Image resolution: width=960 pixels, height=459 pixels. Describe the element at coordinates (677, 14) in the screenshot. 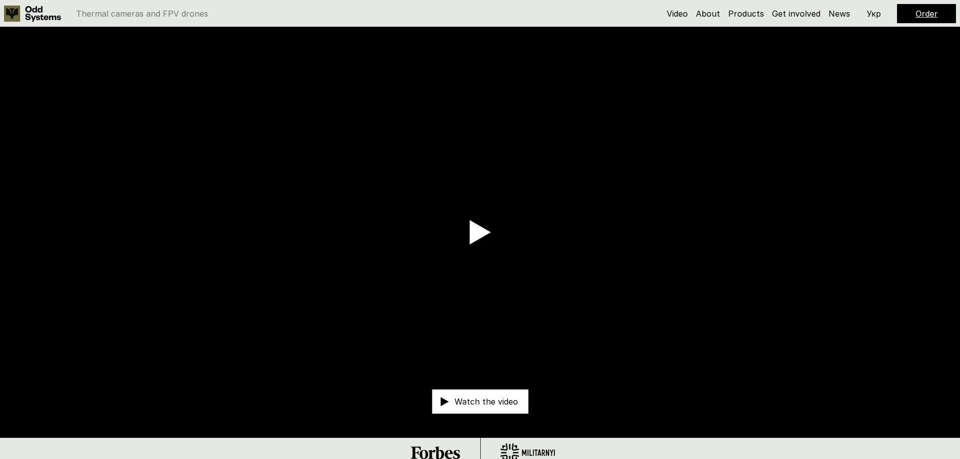

I see `a: Video` at that location.